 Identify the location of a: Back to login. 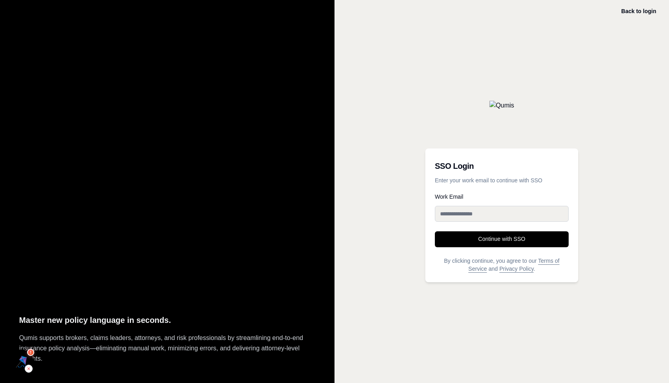
(639, 11).